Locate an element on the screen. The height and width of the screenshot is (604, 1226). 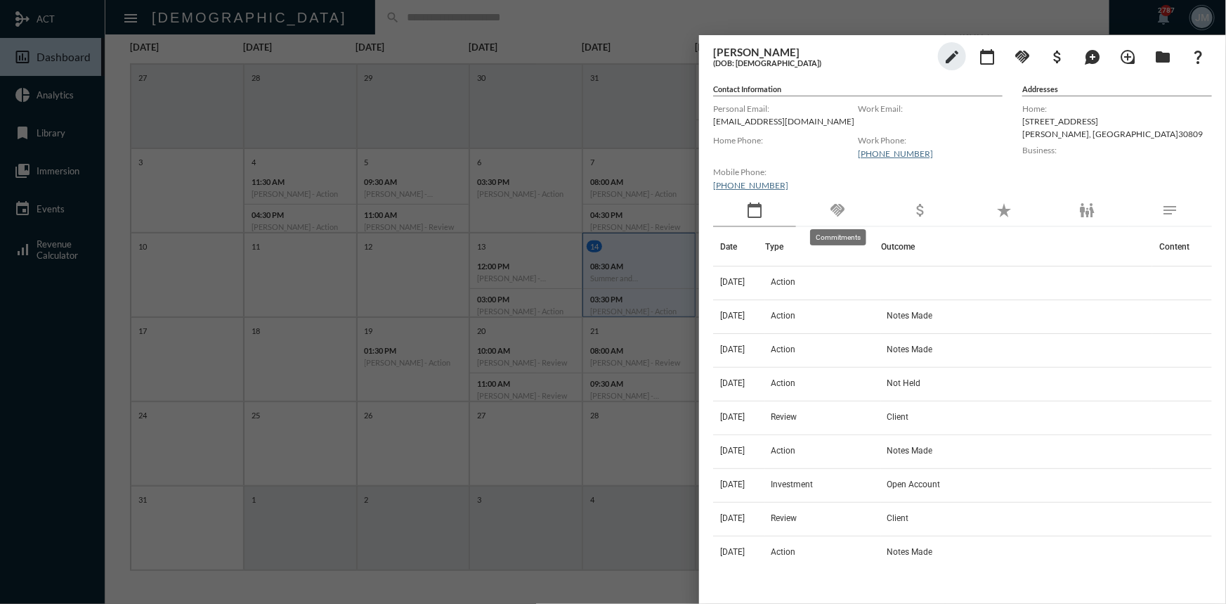
span: Investment is located at coordinates (792, 484).